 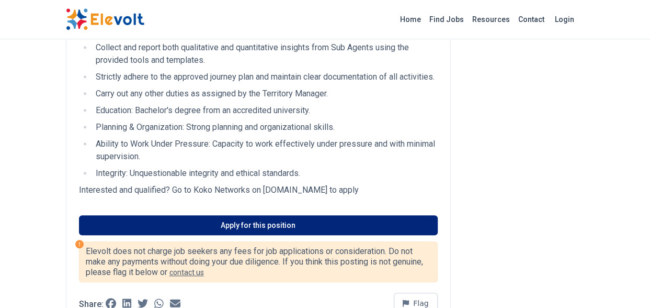 I want to click on li: Education: Bachelor's degree from an accredited university., so click(x=265, y=110).